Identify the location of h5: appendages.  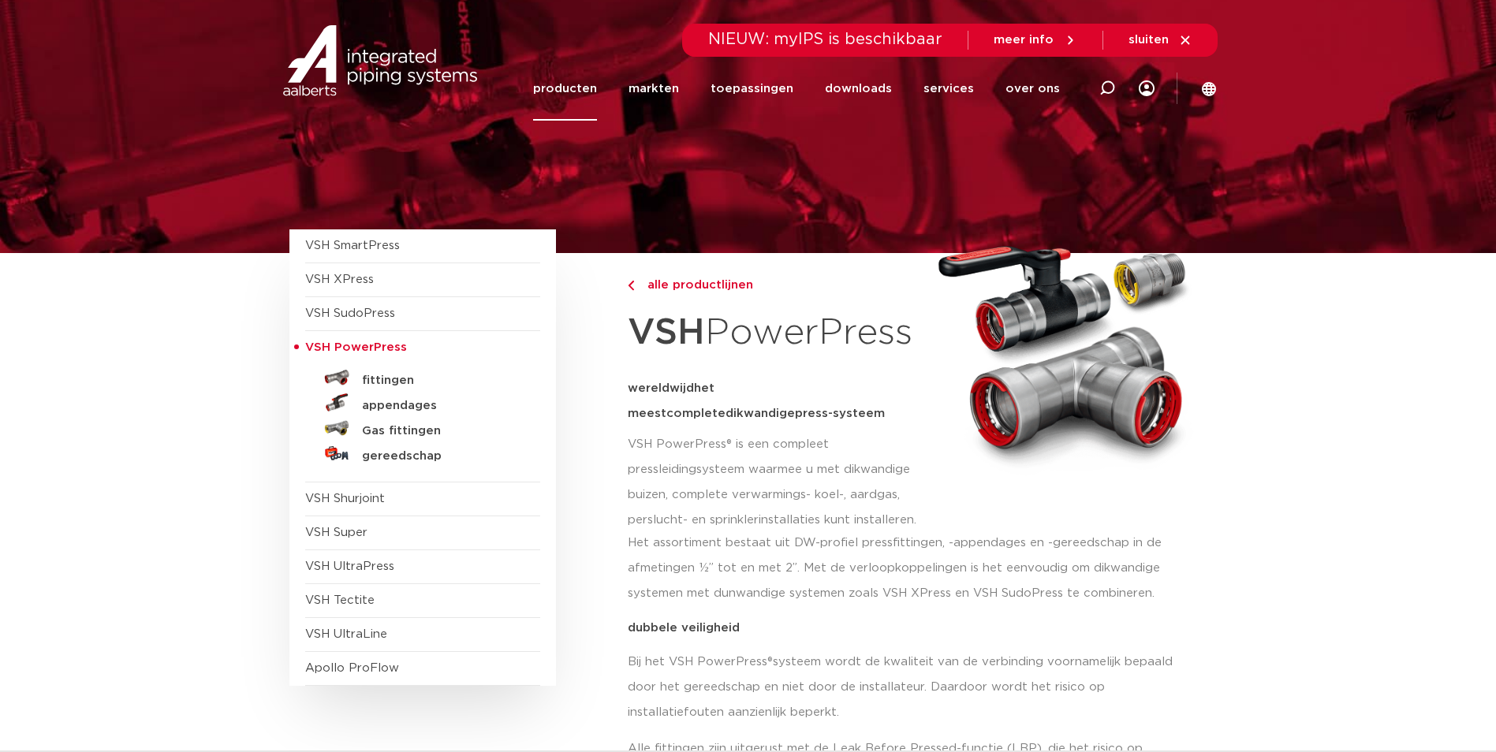
(440, 406).